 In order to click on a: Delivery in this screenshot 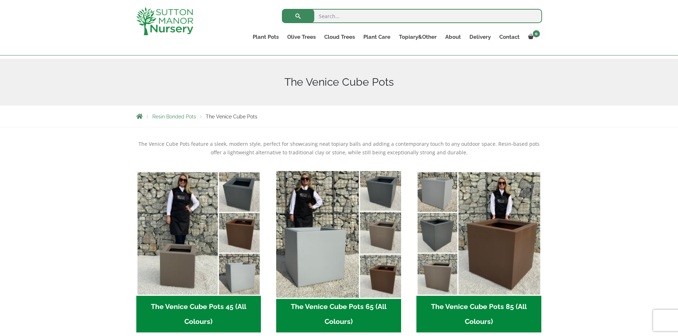, I will do `click(480, 37)`.